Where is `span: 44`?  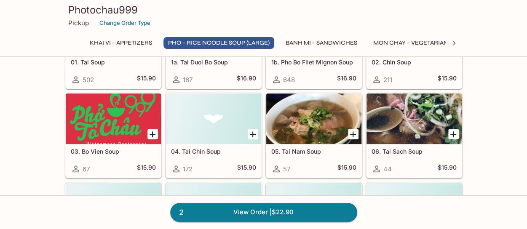 span: 44 is located at coordinates (388, 169).